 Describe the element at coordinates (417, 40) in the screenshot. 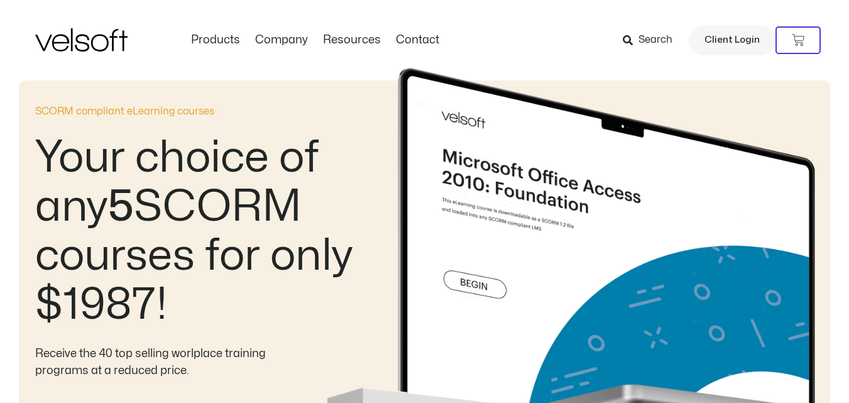

I see `a: ContactMenu Toggle` at that location.